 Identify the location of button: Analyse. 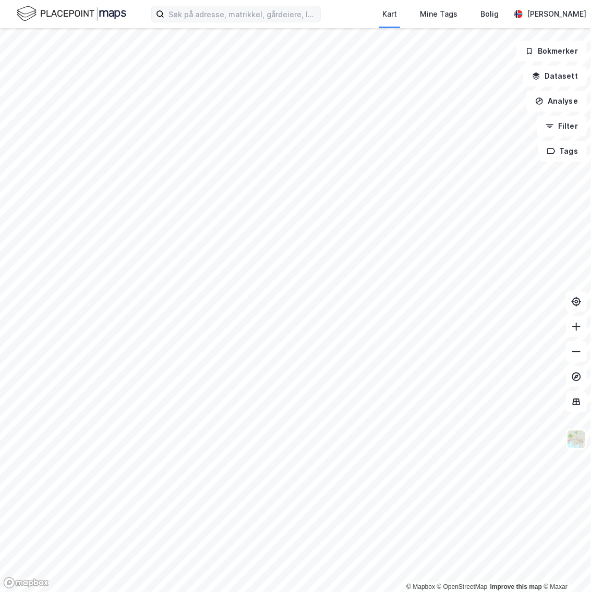
(556, 101).